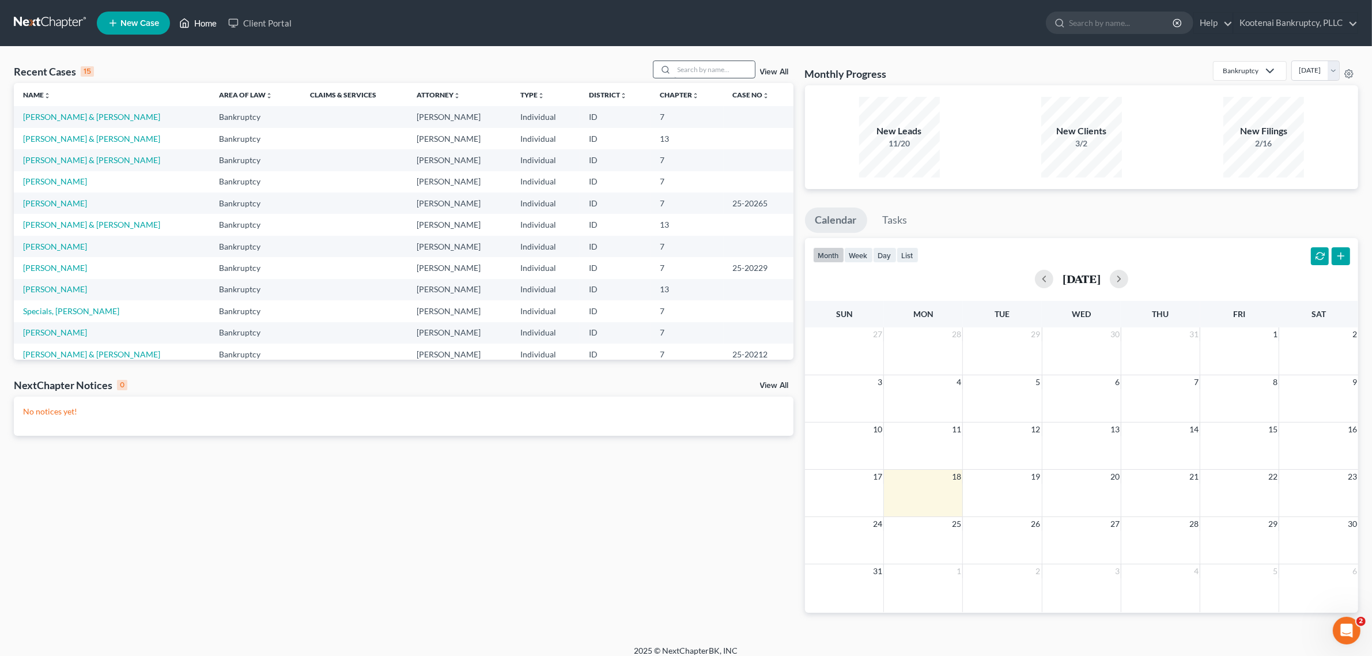 Image resolution: width=1372 pixels, height=656 pixels. What do you see at coordinates (37, 94) in the screenshot?
I see `a: Nameunfold_more` at bounding box center [37, 94].